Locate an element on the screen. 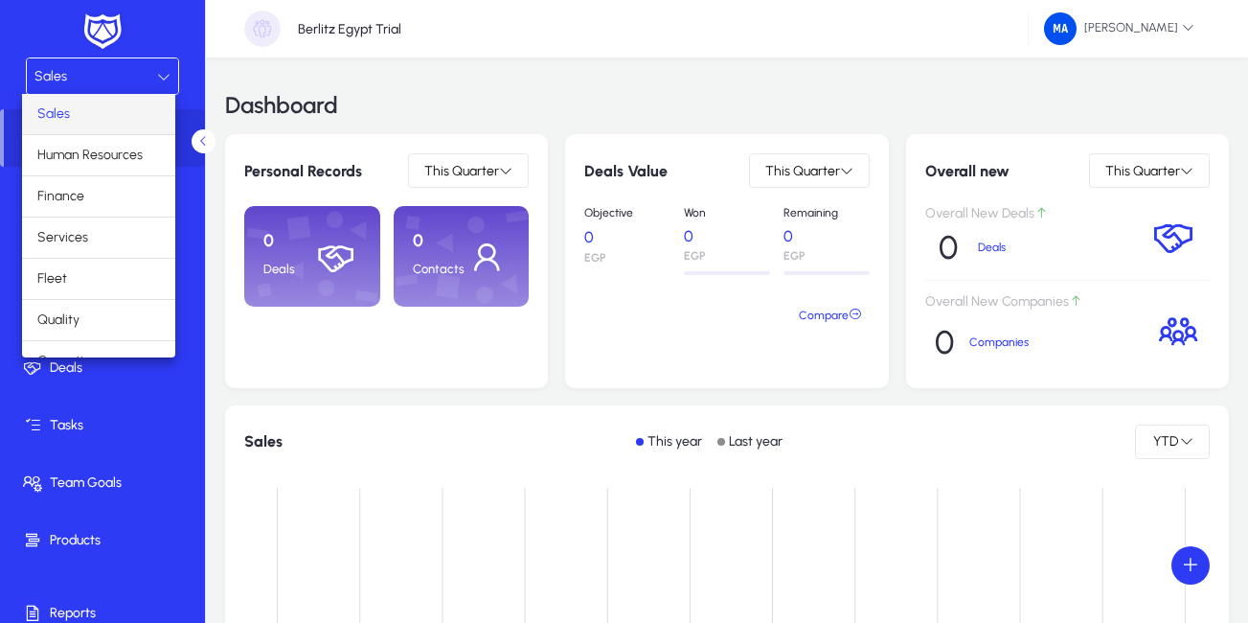  span: Human Resources is located at coordinates (90, 155).